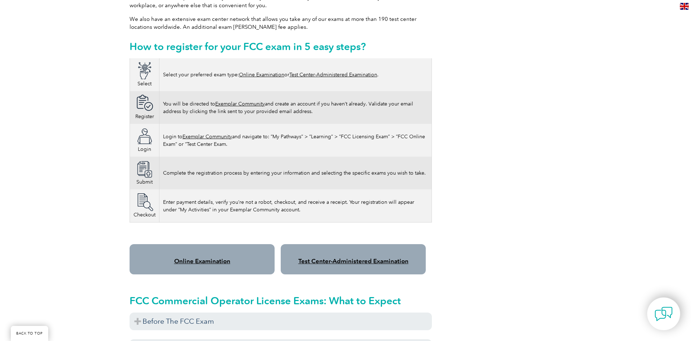 Image resolution: width=691 pixels, height=341 pixels. Describe the element at coordinates (664, 314) in the screenshot. I see `img: contact-chat.png` at that location.